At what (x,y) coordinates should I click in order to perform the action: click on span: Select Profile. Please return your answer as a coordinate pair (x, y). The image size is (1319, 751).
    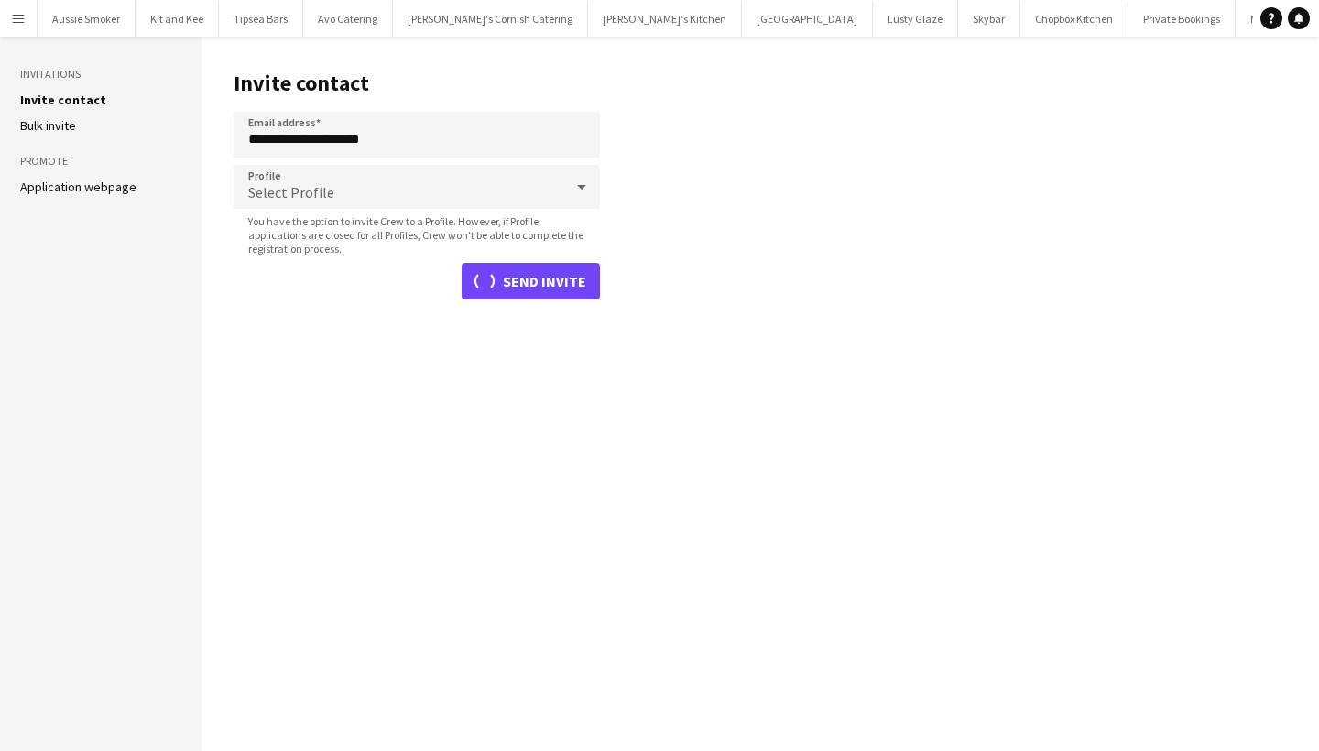
    Looking at the image, I should click on (291, 192).